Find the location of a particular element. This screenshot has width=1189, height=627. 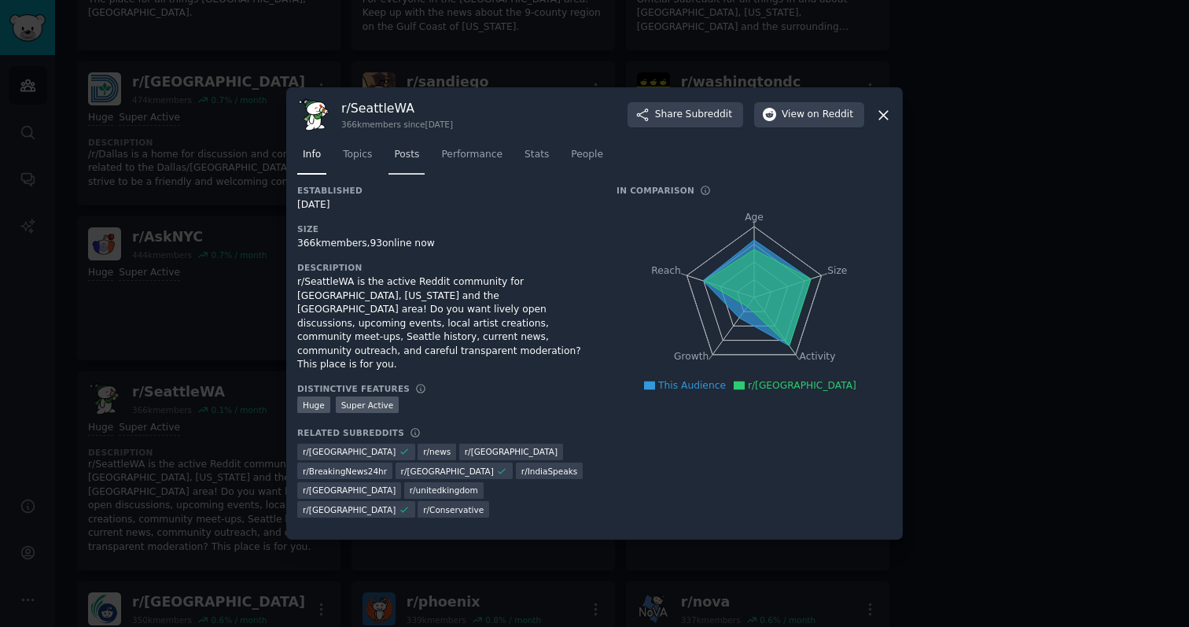

span: Performance is located at coordinates (472, 155).